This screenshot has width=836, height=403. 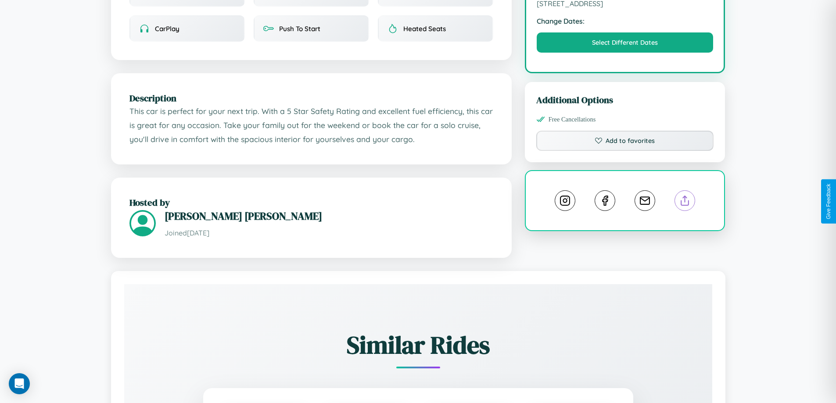 I want to click on button: Add to favorites, so click(x=625, y=141).